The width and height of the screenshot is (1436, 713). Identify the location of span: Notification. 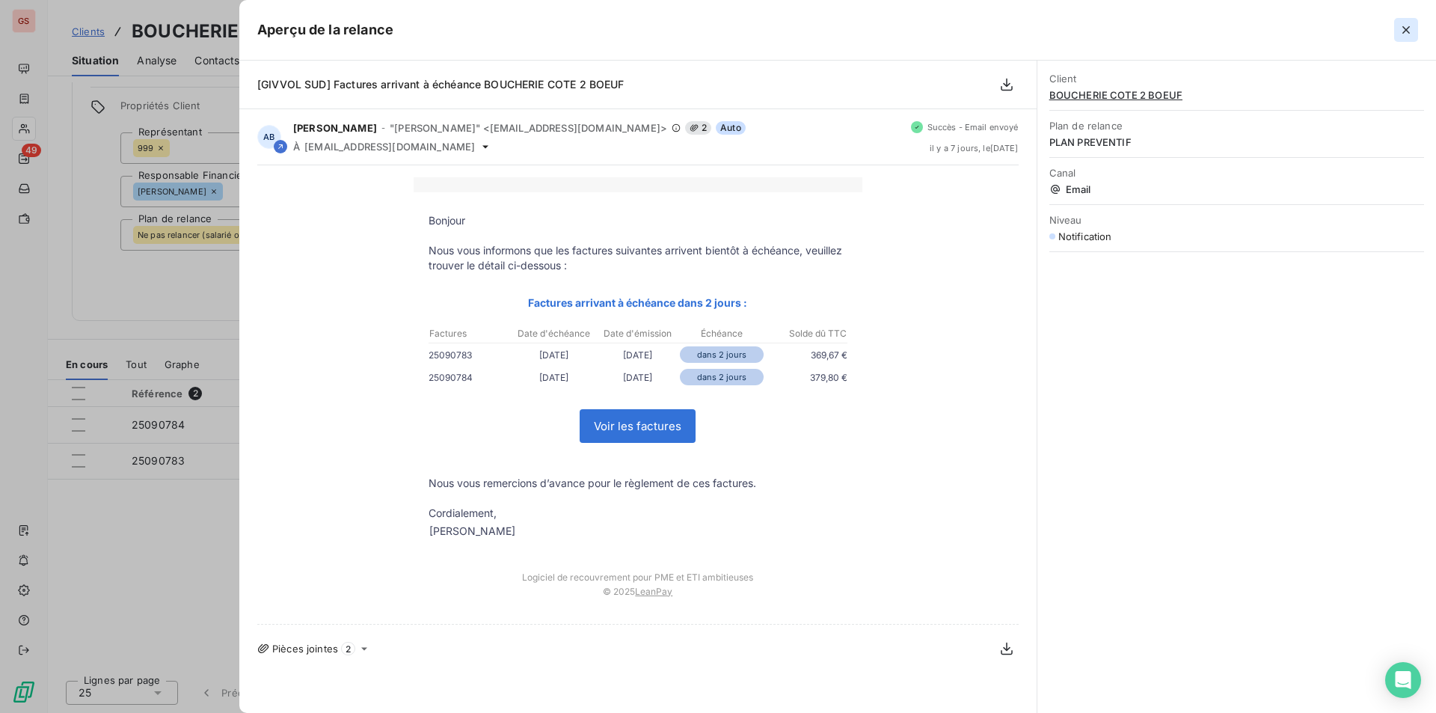
(1085, 236).